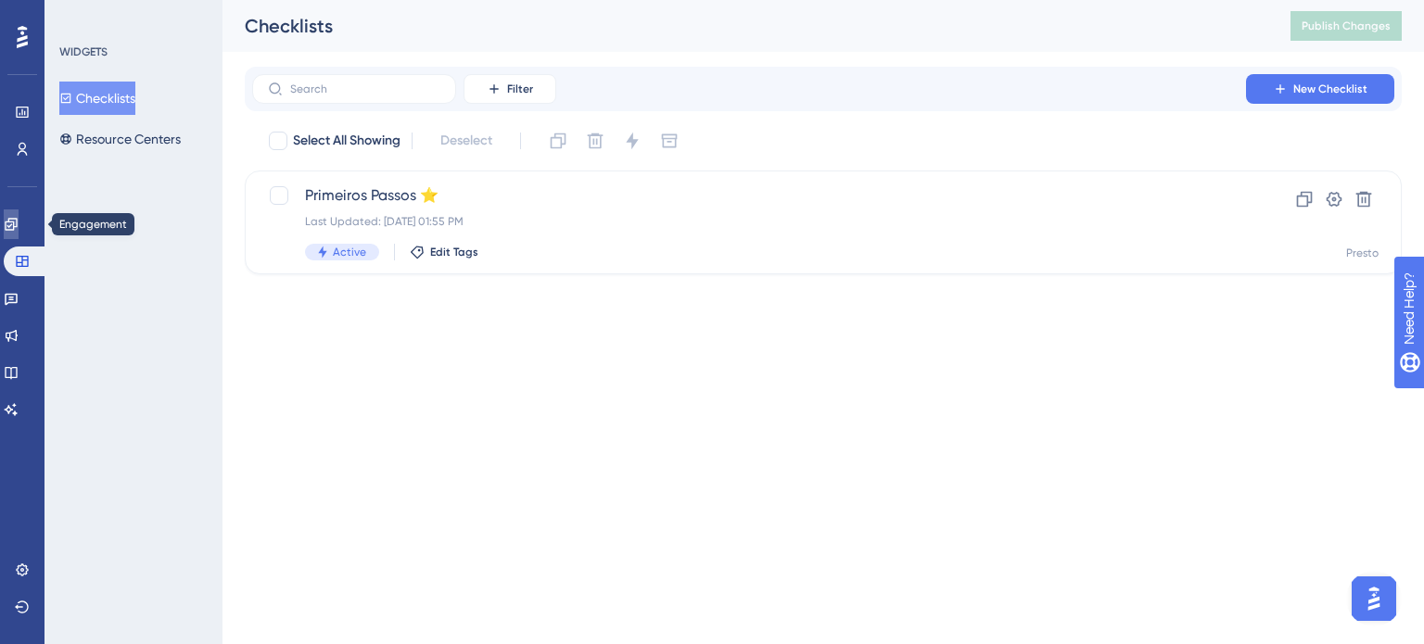  Describe the element at coordinates (520, 89) in the screenshot. I see `span: Filter` at that location.